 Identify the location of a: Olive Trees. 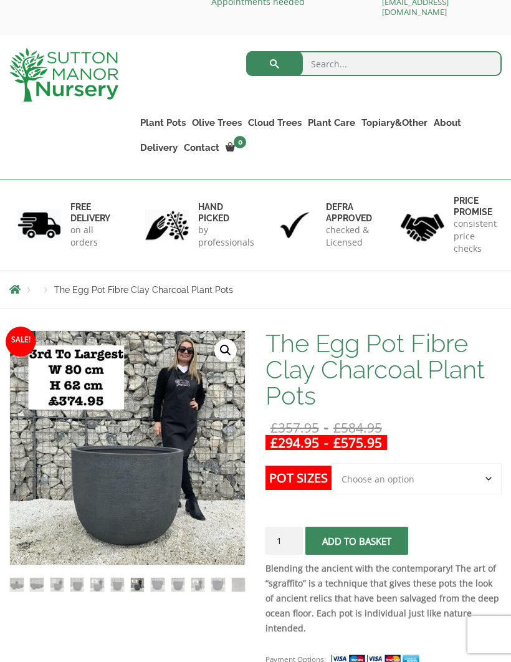
(217, 123).